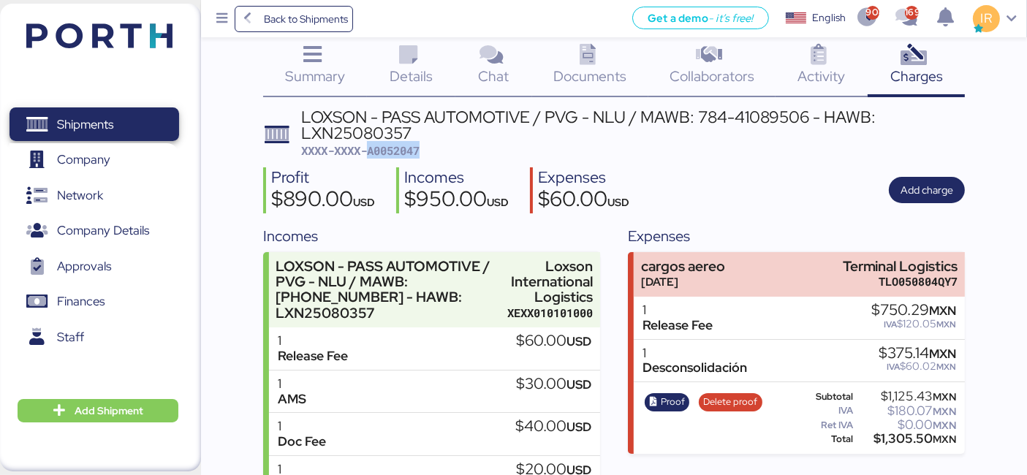 This screenshot has width=1027, height=475. I want to click on span: Shipments, so click(85, 124).